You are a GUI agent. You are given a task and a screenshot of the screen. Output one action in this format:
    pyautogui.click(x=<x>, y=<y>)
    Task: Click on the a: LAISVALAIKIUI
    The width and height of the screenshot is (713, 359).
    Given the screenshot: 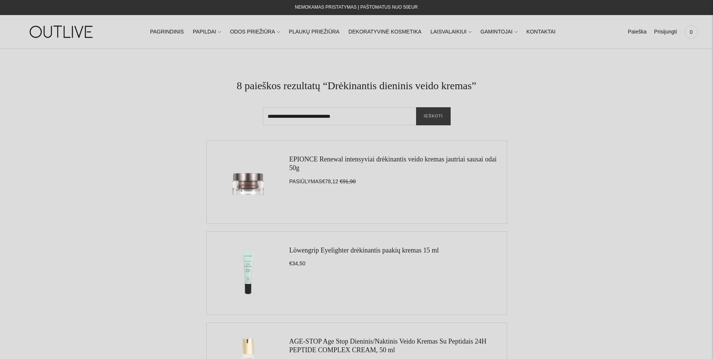 What is the action you would take?
    pyautogui.click(x=451, y=32)
    